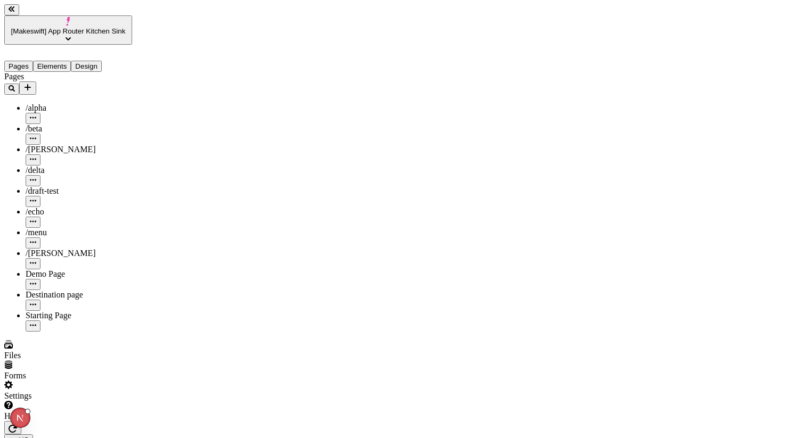 This screenshot has height=438, width=795. I want to click on div: Forms, so click(68, 376).